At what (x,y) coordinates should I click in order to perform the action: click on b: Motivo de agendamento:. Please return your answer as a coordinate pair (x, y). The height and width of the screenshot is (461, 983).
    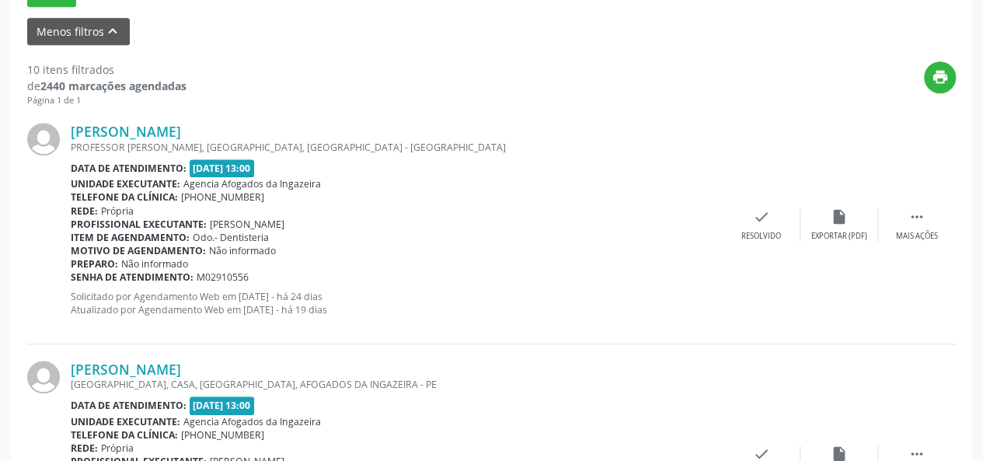
    Looking at the image, I should click on (138, 250).